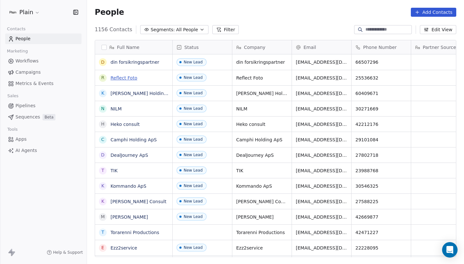 This screenshot has width=464, height=264. Describe the element at coordinates (125, 124) in the screenshot. I see `a: Heko consult` at that location.